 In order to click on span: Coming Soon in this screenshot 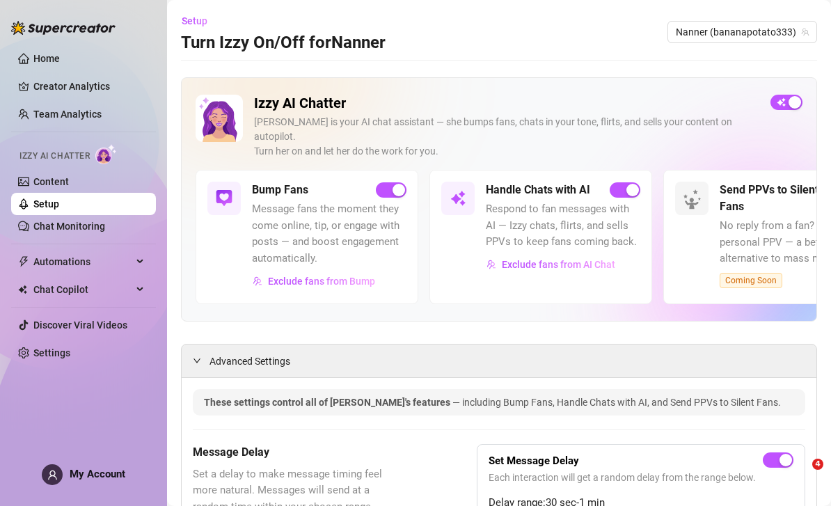, I will do `click(751, 280)`.